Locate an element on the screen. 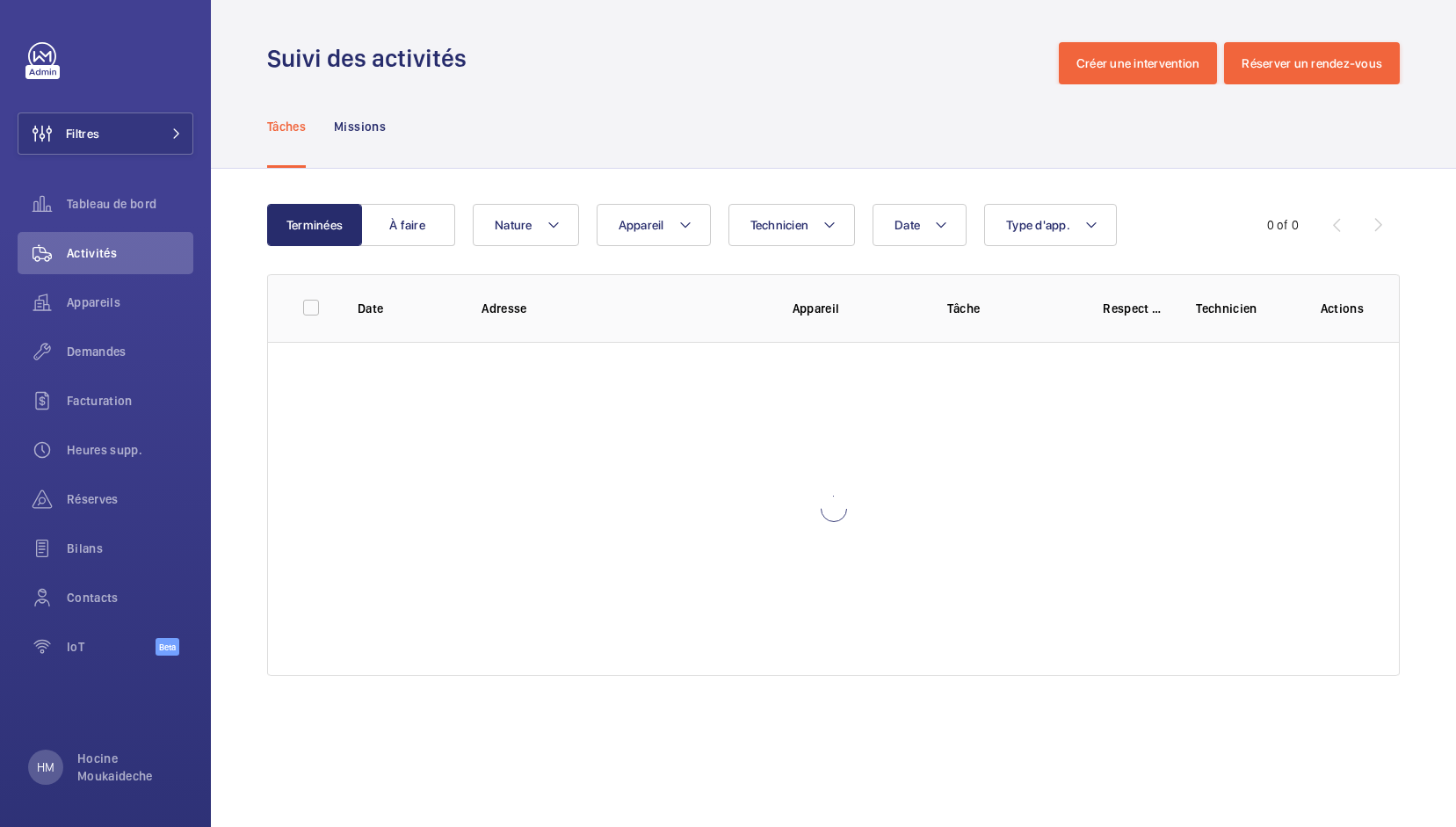 The width and height of the screenshot is (1456, 827). span: Date is located at coordinates (907, 225).